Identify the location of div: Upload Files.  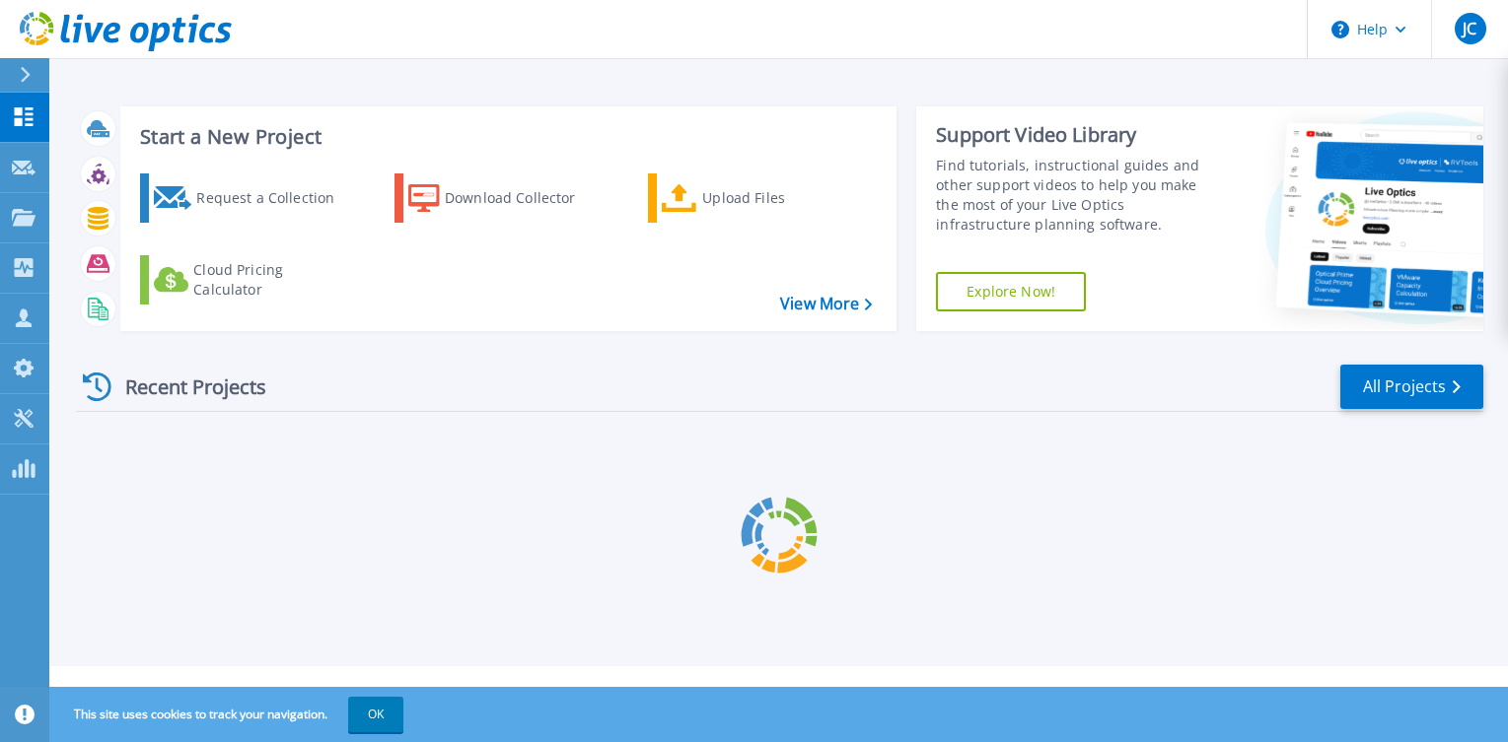
(781, 198).